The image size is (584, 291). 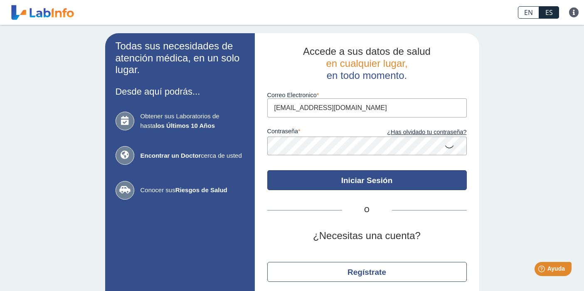 What do you see at coordinates (192, 121) in the screenshot?
I see `span: Obtener sus Laboratorios de hasta` at bounding box center [192, 121].